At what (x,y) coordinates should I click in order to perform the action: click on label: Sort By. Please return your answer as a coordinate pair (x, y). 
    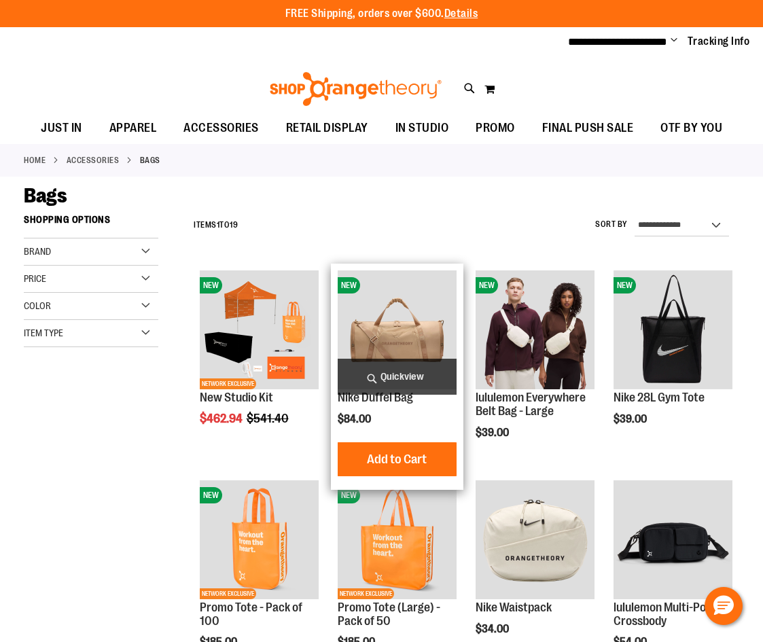
    Looking at the image, I should click on (611, 224).